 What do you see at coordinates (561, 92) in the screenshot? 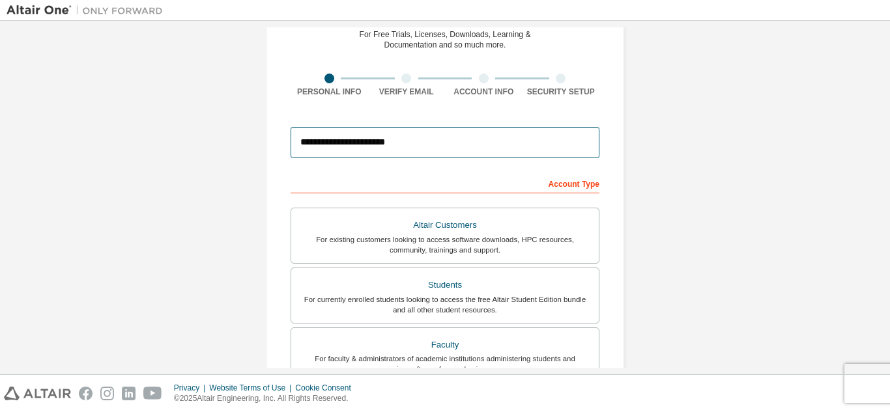
I see `div: Security Setup` at bounding box center [561, 92].